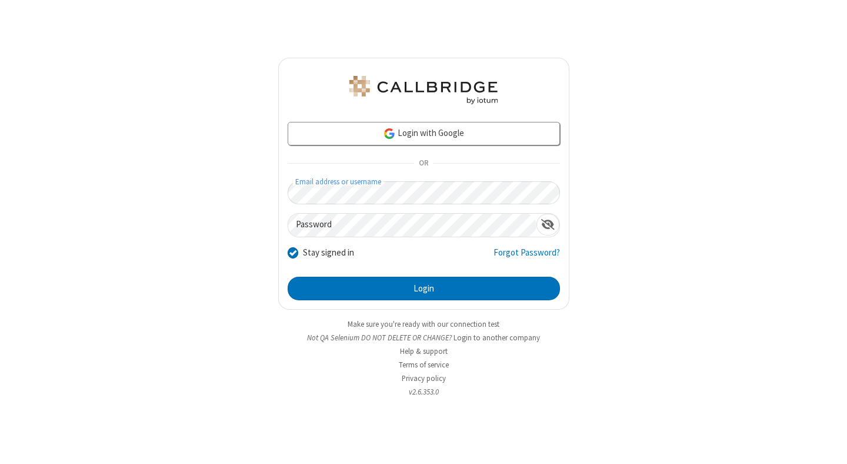 Image resolution: width=847 pixels, height=464 pixels. I want to click on a: Forgot Password?, so click(527, 257).